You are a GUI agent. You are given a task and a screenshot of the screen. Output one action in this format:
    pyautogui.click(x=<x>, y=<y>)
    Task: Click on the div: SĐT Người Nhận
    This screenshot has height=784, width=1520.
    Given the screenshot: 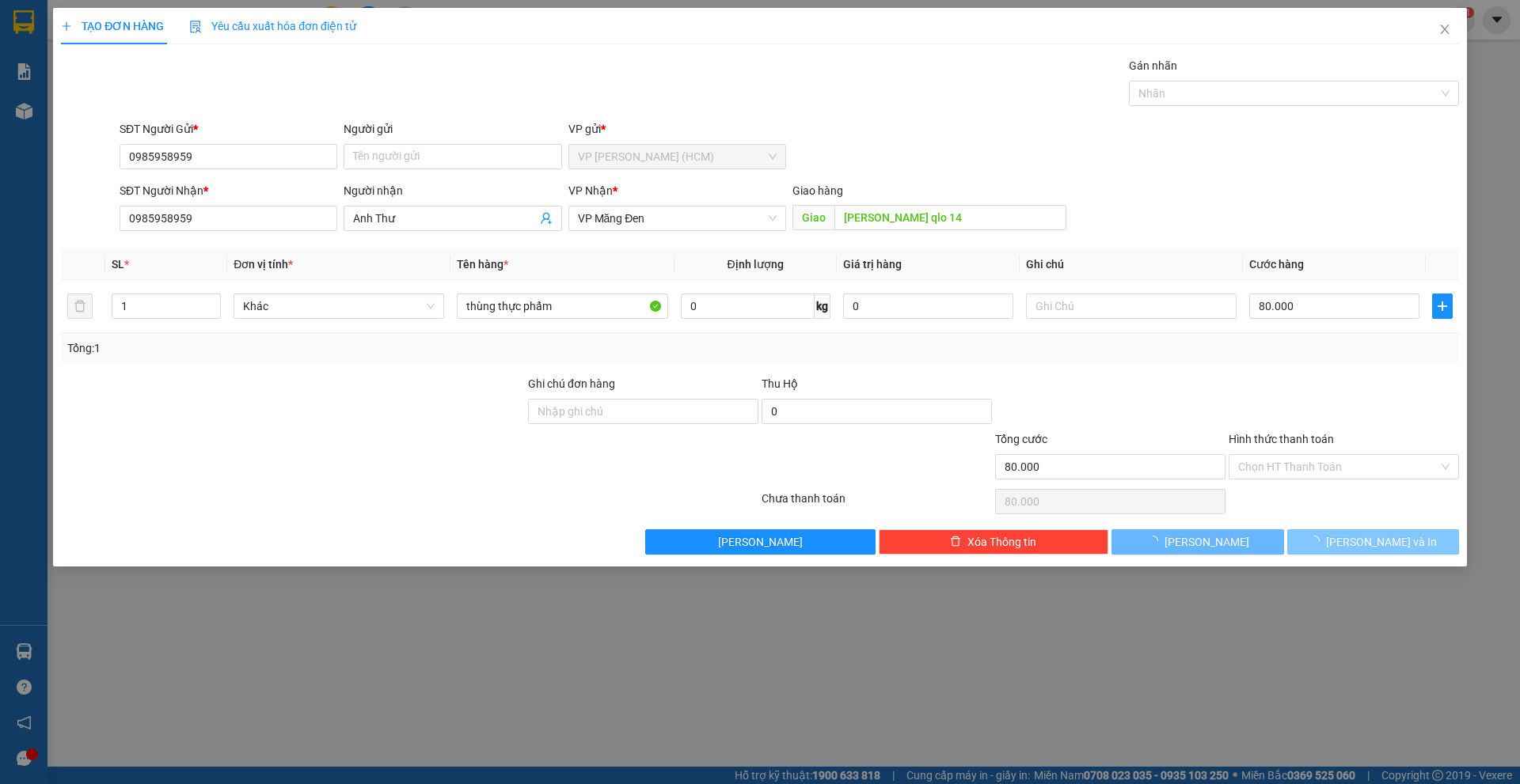 What is the action you would take?
    pyautogui.click(x=228, y=190)
    